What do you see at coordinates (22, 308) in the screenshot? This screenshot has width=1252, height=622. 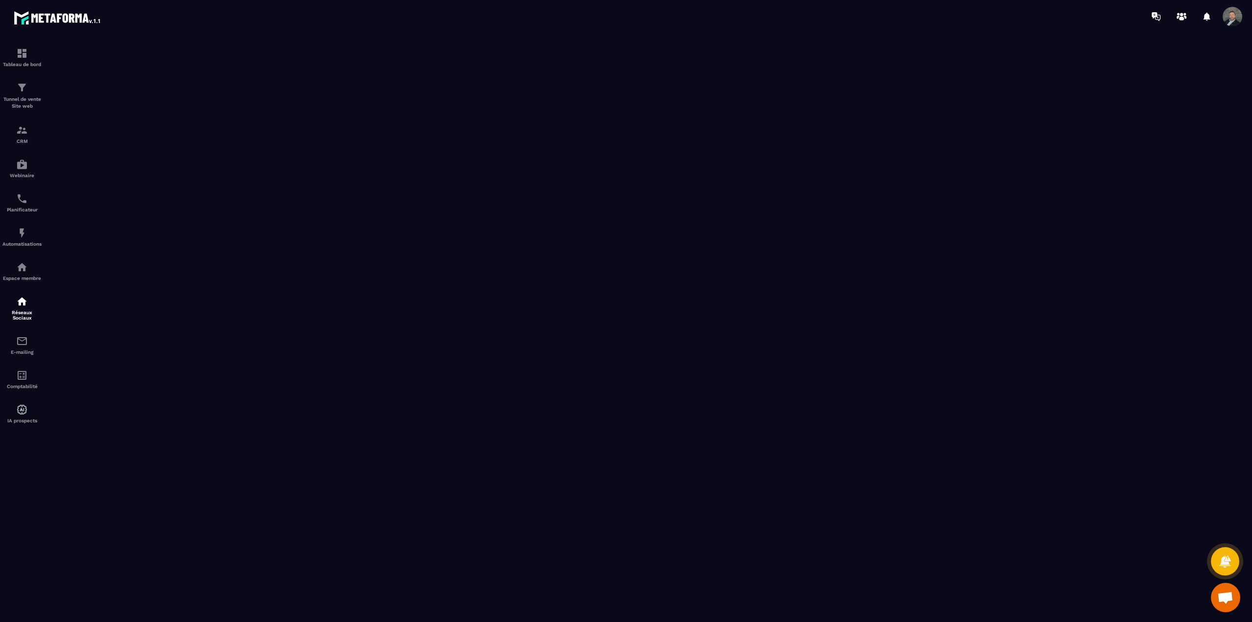 I see `a: social-networksocial-networkRéseaux Sociaux` at bounding box center [22, 308].